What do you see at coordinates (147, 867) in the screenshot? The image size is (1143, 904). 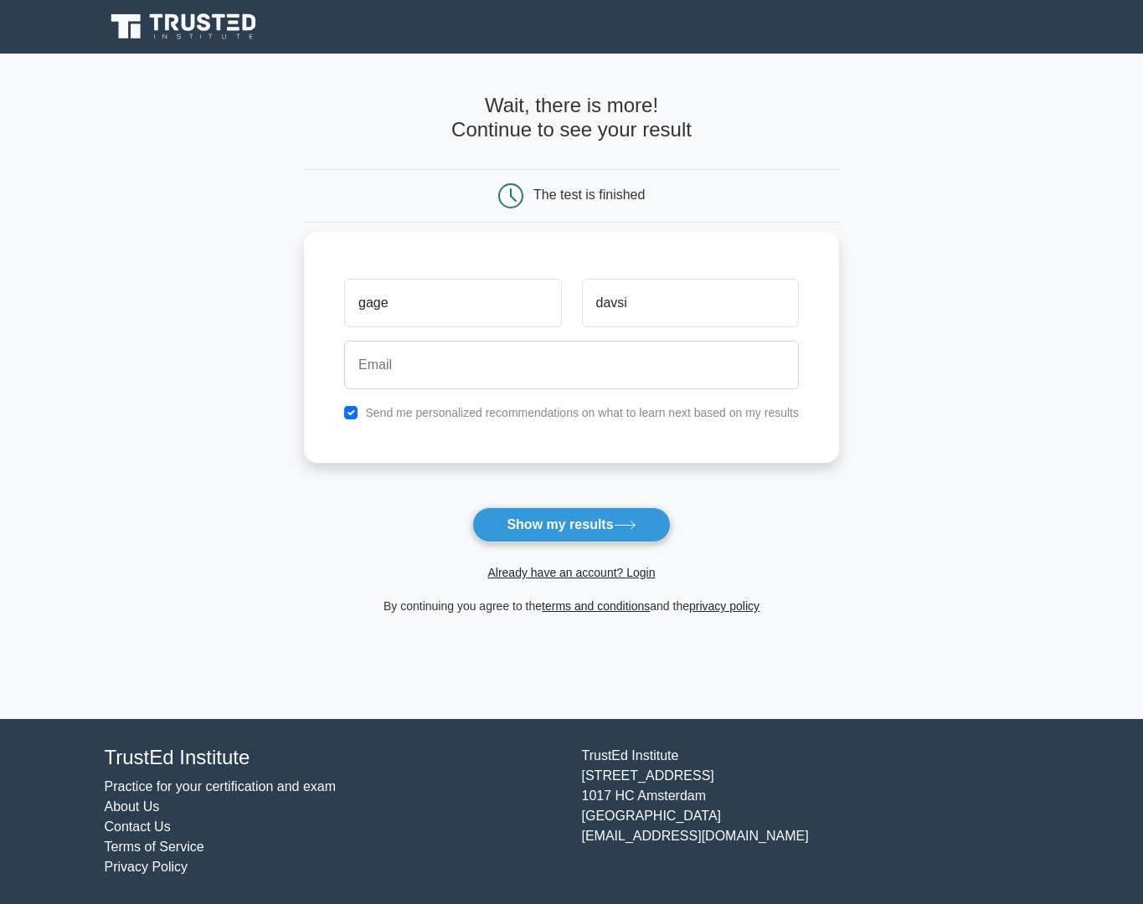 I see `a: Privacy Policy` at bounding box center [147, 867].